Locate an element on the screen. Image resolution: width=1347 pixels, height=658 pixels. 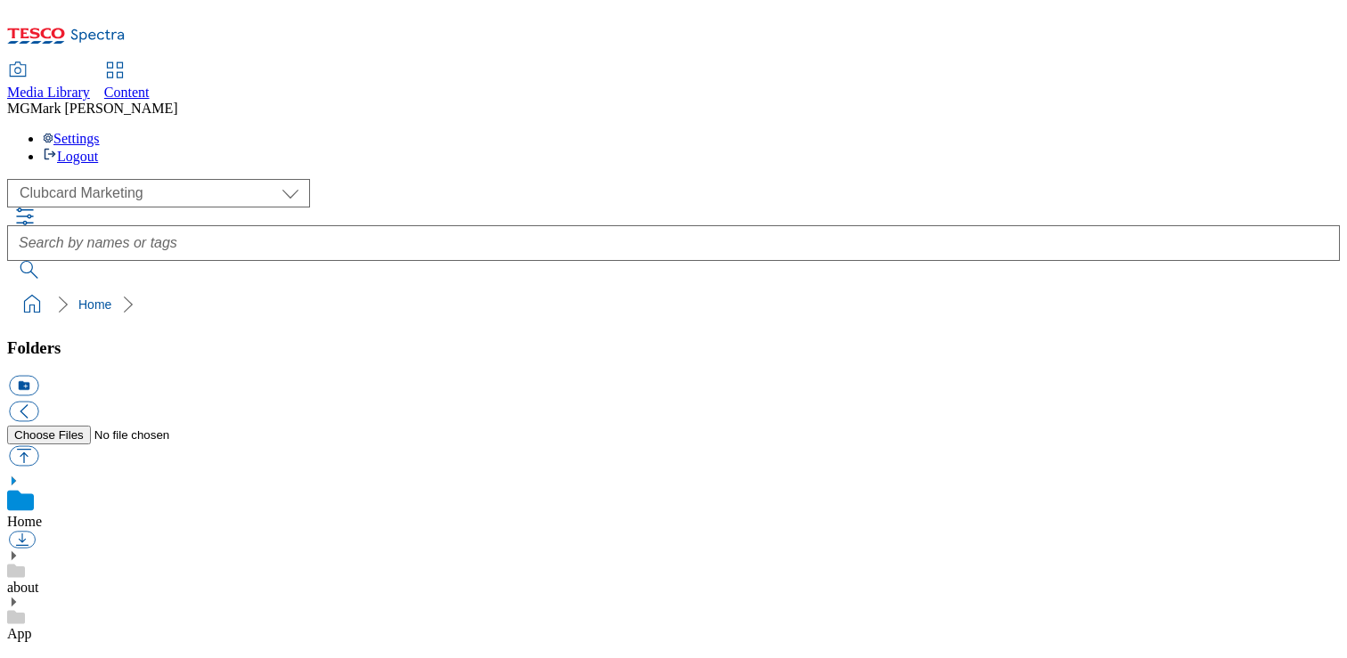
a: Content is located at coordinates (126, 82).